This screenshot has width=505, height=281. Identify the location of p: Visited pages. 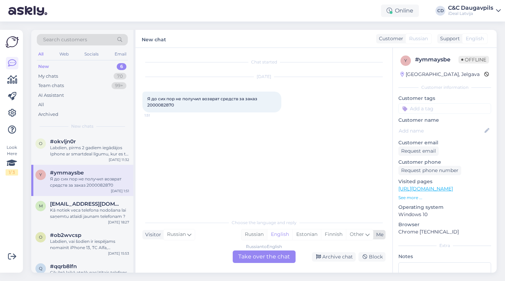
(444, 182).